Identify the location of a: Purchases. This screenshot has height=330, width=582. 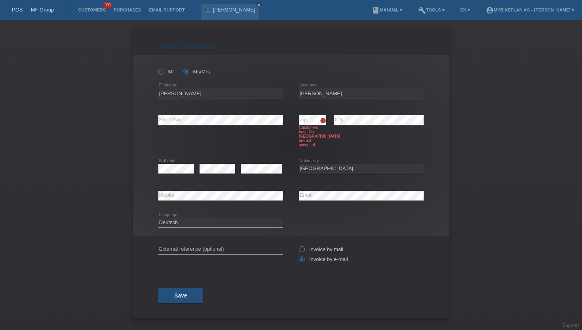
(127, 10).